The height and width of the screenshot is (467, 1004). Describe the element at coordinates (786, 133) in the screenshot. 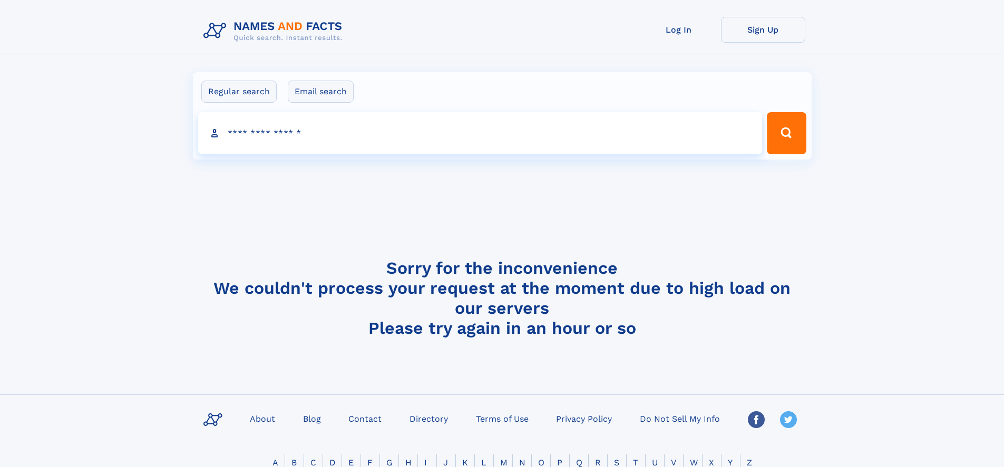

I see `button: Search Button` at that location.